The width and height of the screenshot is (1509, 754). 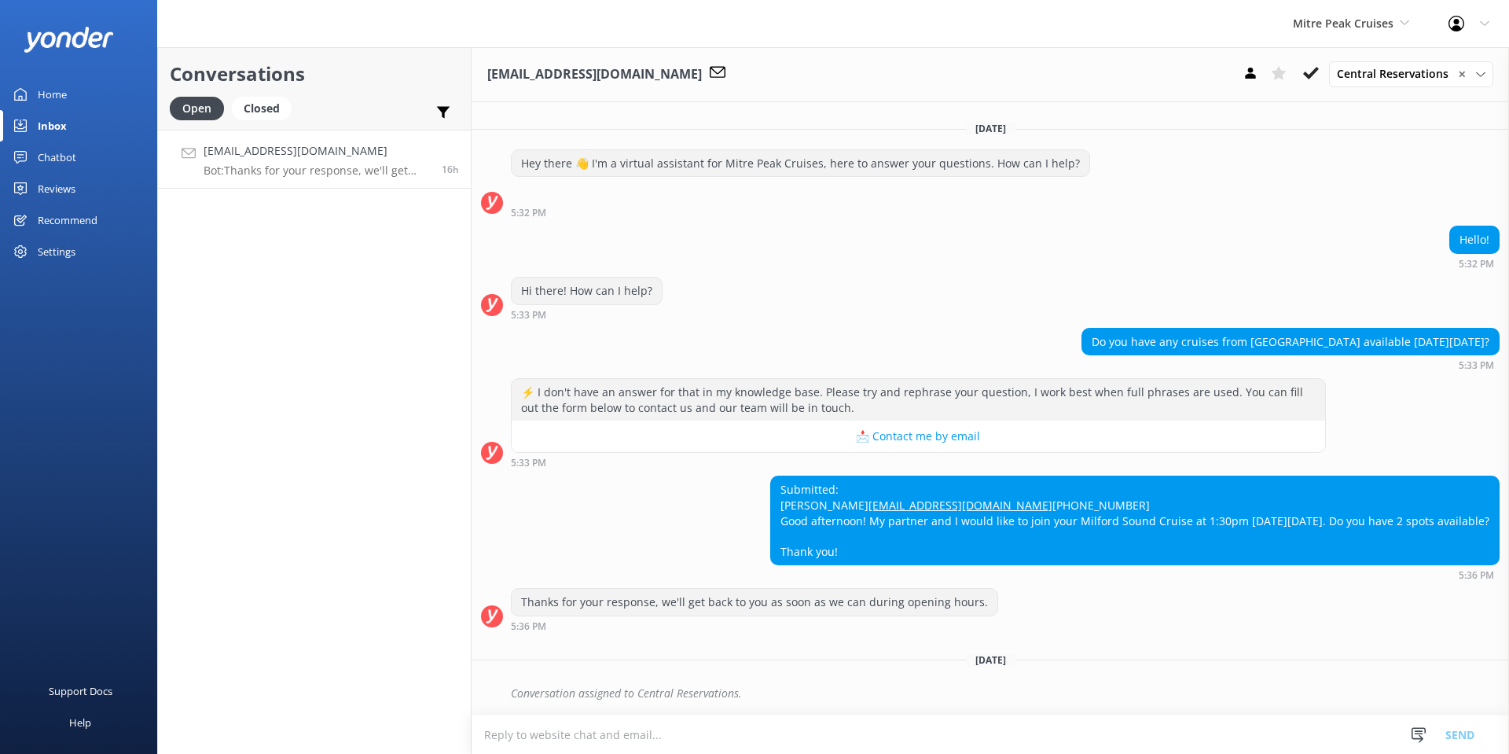 I want to click on img: yonder-white-logo.png, so click(x=68, y=39).